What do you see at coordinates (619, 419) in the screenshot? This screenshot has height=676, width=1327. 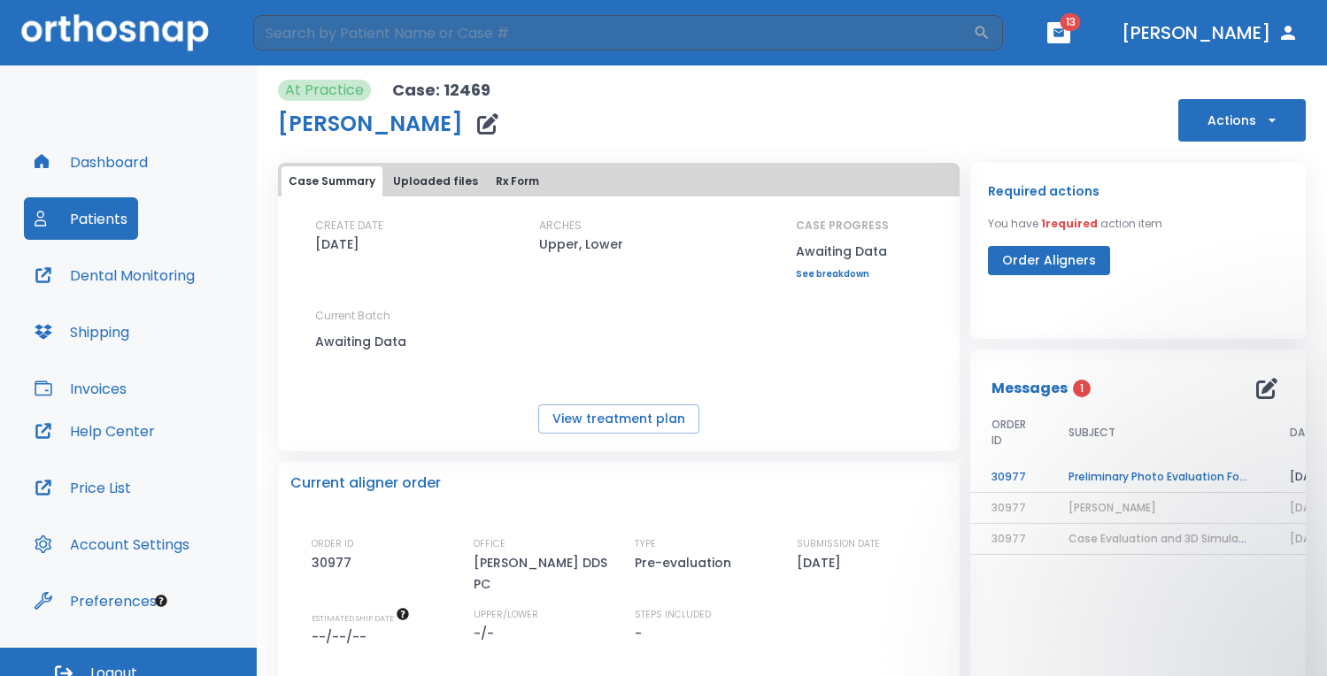 I see `button: View treatment plan` at bounding box center [619, 419].